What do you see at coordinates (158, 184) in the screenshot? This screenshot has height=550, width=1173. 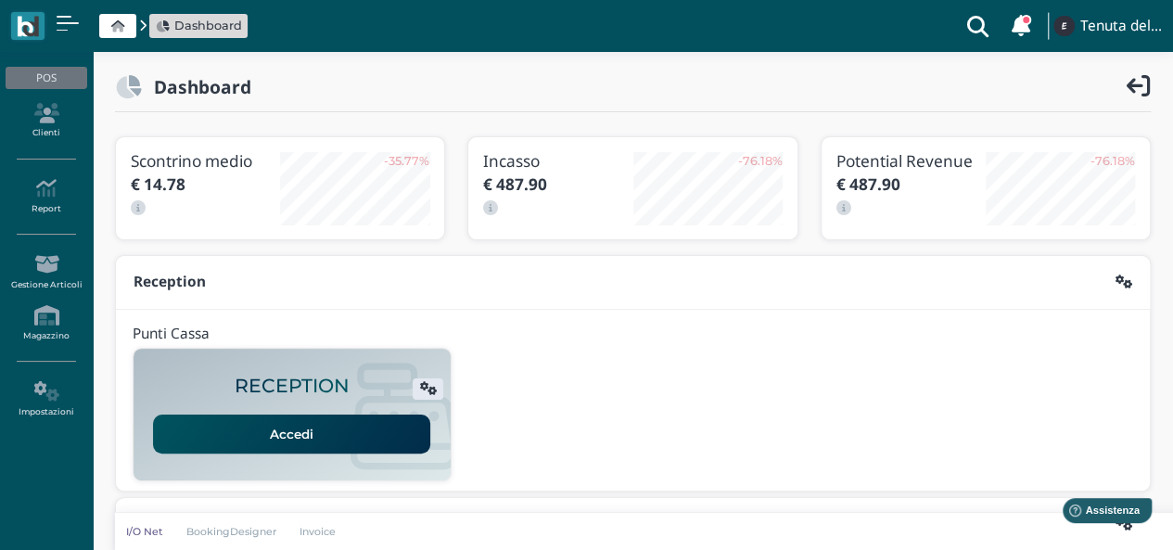 I see `b: € 14.78` at bounding box center [158, 184].